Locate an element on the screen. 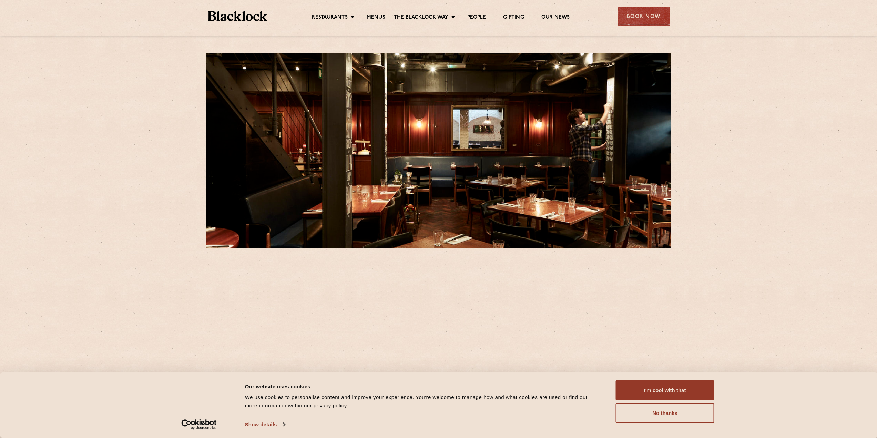 This screenshot has height=438, width=877. a: People is located at coordinates (477, 18).